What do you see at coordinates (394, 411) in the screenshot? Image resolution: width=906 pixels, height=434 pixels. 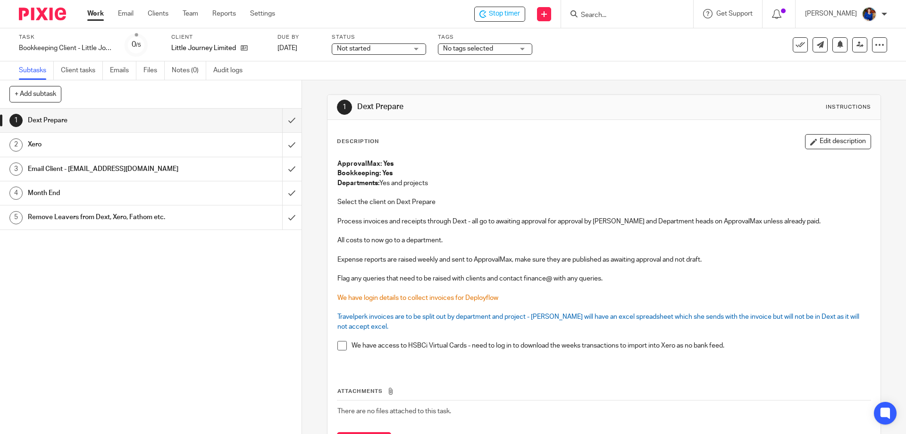 I see `span: There are no files attached to this task.` at bounding box center [394, 411].